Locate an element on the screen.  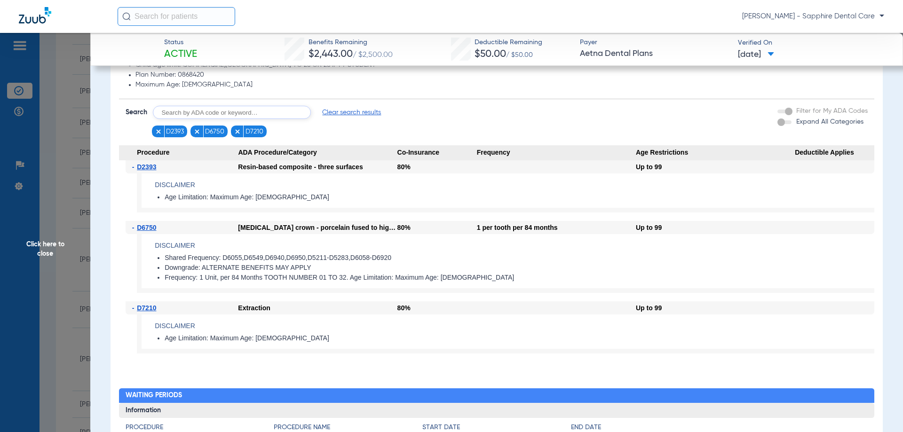
li: Shared Frequency: D6055,D6549,D6940,D6950,D5211-D5283,D6058-D6920 is located at coordinates (519, 258).